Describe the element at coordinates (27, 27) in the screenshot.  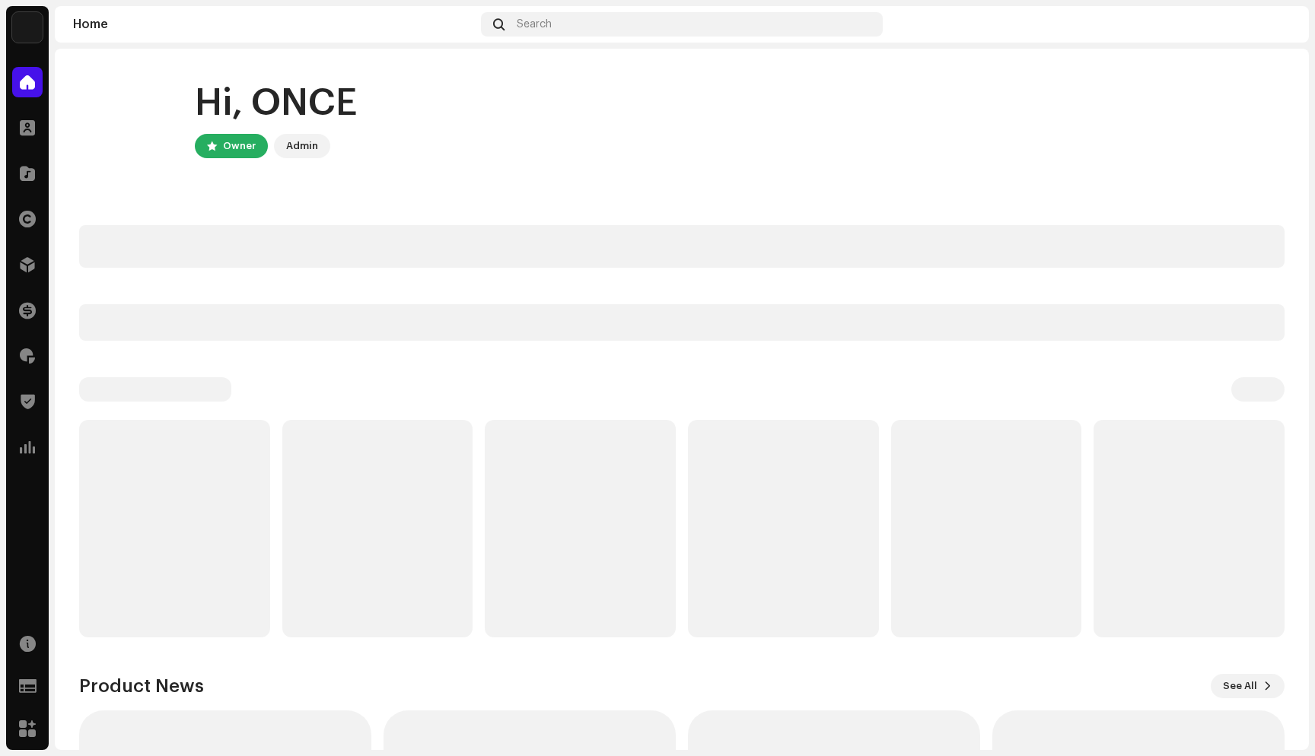
I see `img: 3c15539d-cd2b-4772-878f-6f4a7d7ba8c3` at that location.